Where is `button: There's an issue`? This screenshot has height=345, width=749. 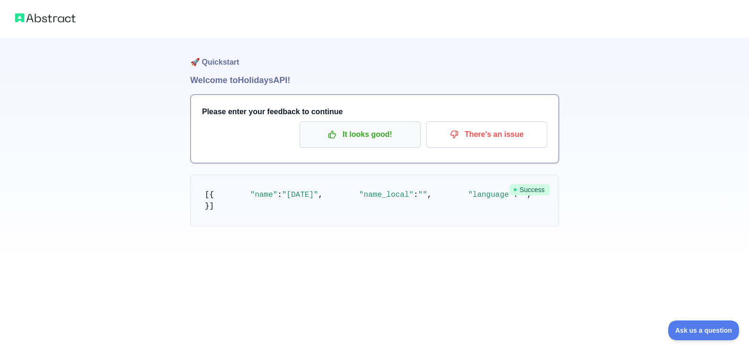
button: There's an issue is located at coordinates (486, 135).